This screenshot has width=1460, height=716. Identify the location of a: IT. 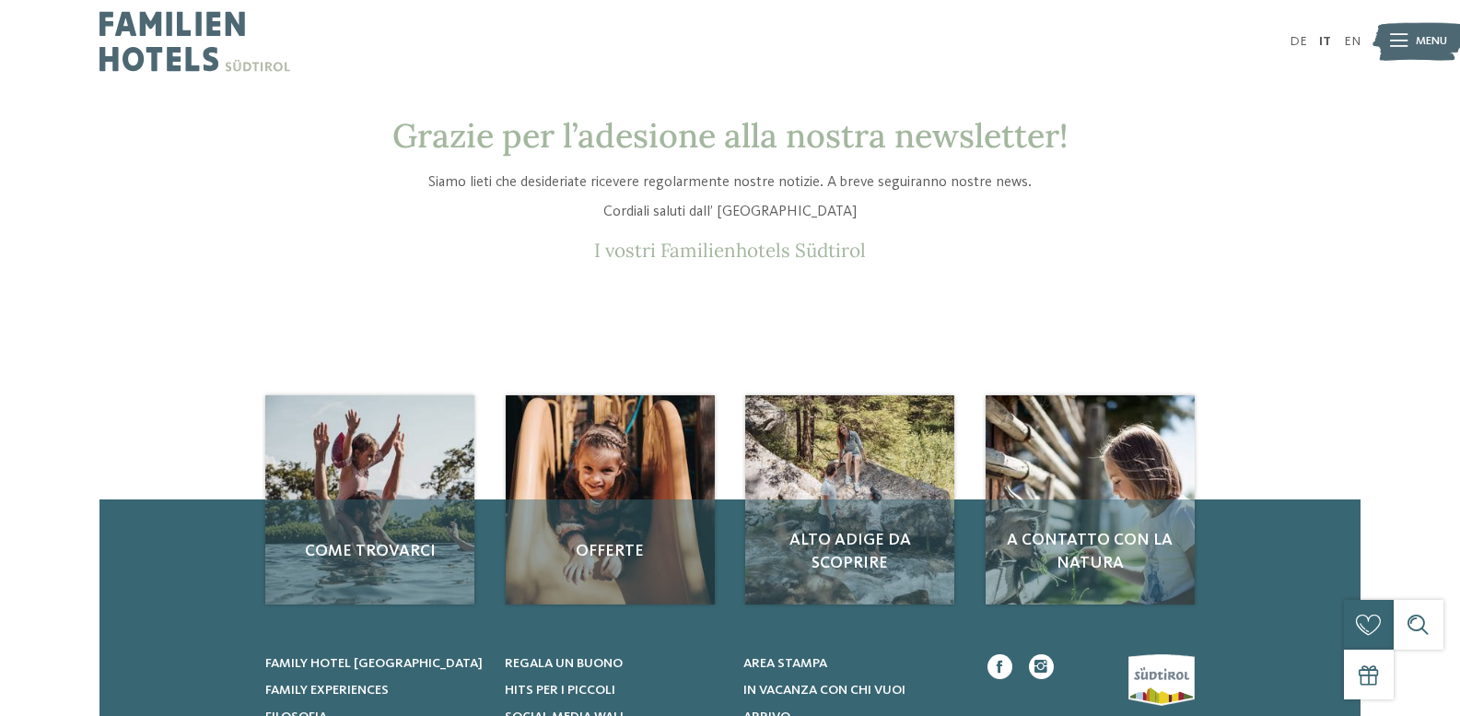
(1324, 41).